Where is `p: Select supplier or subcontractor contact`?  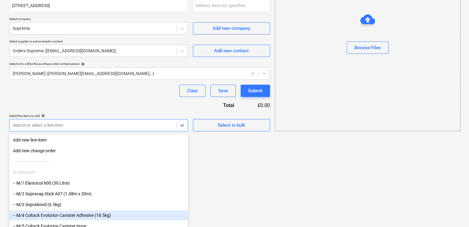 p: Select supplier or subcontractor contact is located at coordinates (99, 42).